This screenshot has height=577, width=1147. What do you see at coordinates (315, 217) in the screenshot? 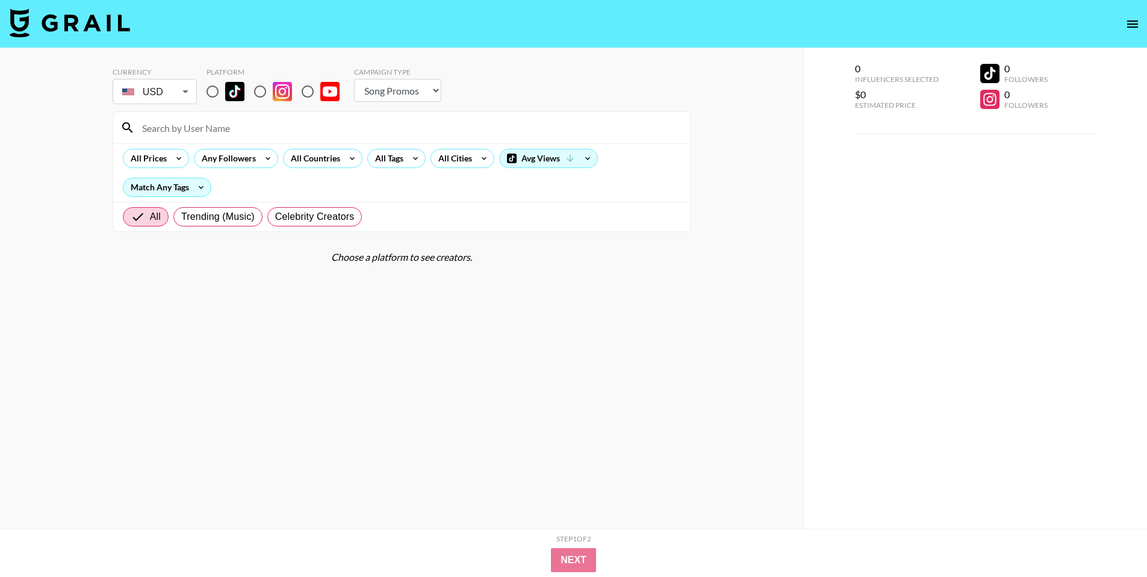
I see `span: Celebrity Creators` at bounding box center [315, 217].